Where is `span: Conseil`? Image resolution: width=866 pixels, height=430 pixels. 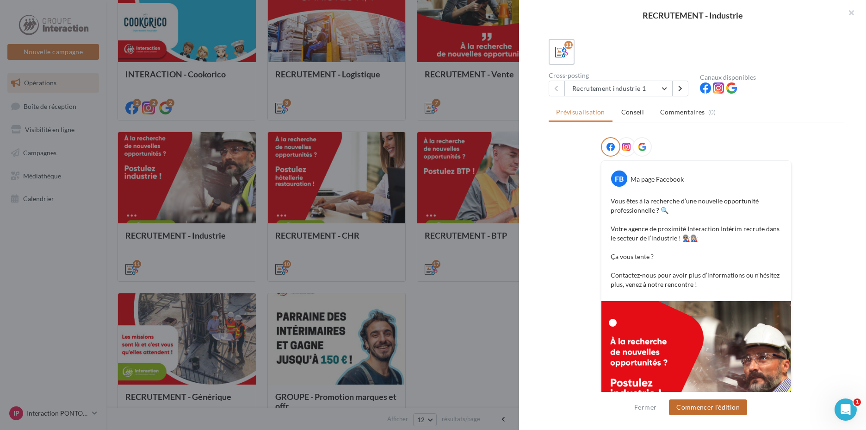
span: Conseil is located at coordinates (633, 112).